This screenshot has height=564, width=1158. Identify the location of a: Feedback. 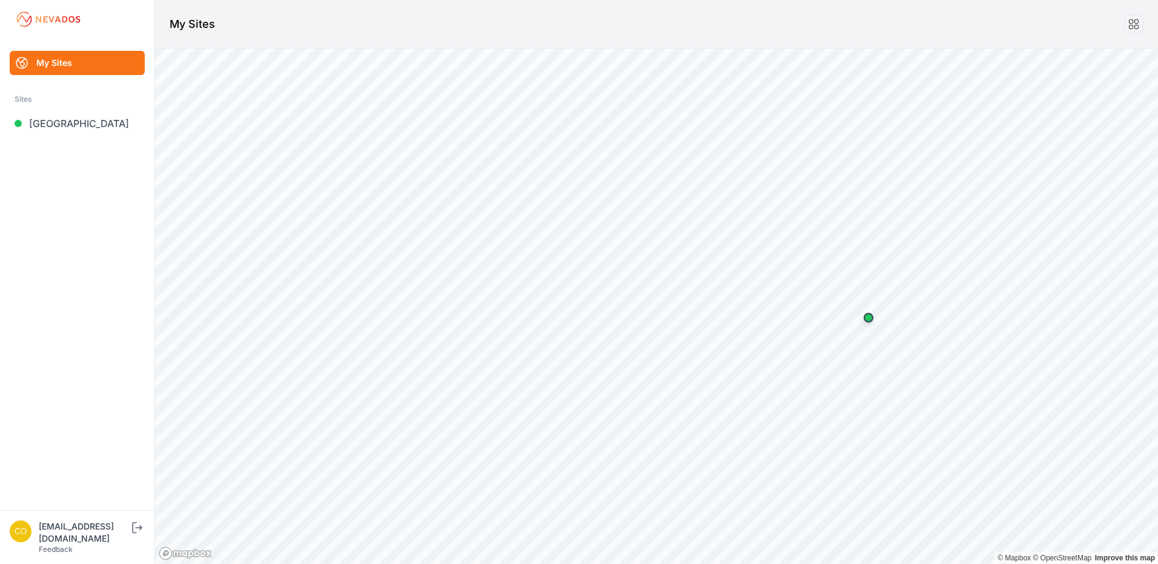
(56, 549).